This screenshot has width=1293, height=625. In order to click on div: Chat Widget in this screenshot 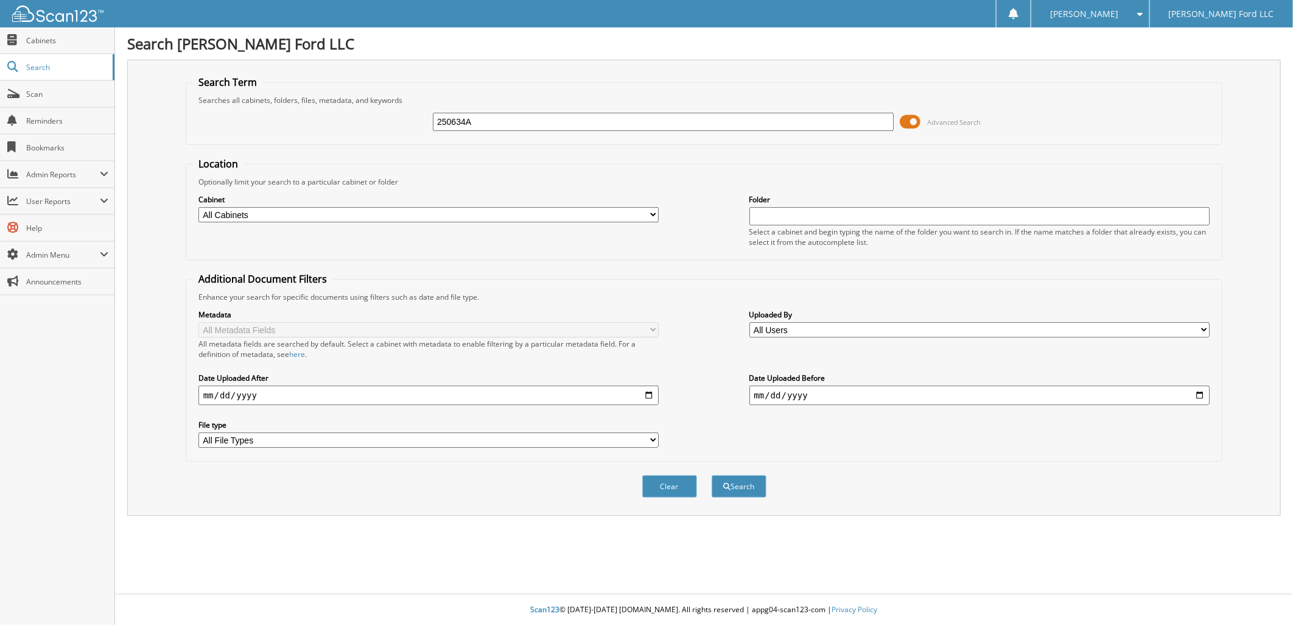, I will do `click(1263, 596)`.